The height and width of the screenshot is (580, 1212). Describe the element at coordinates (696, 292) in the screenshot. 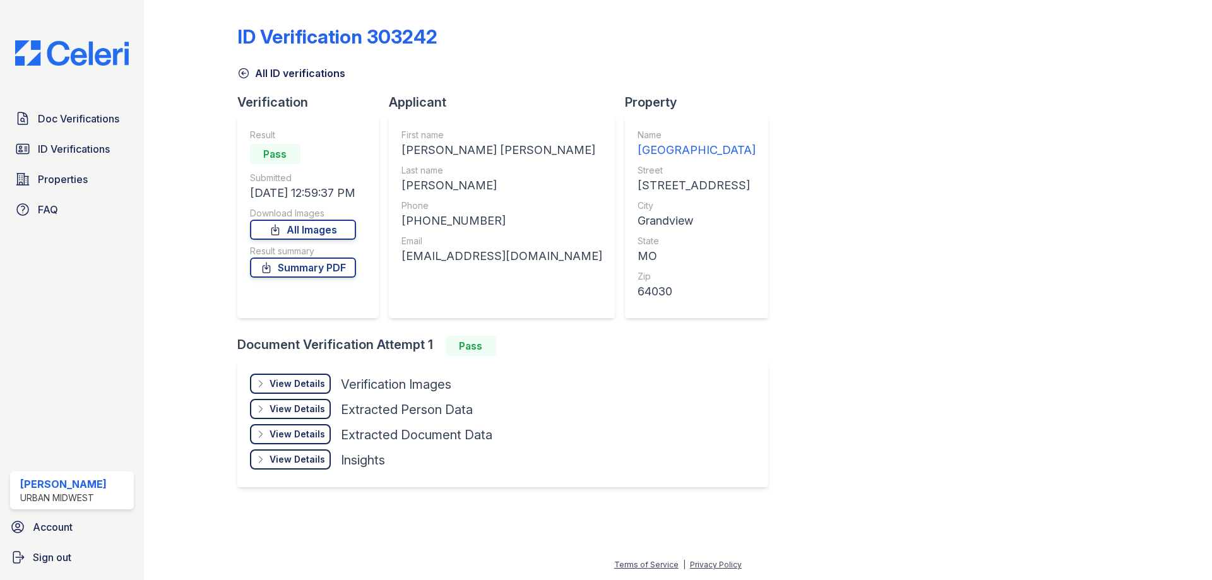

I see `div: 64030` at that location.